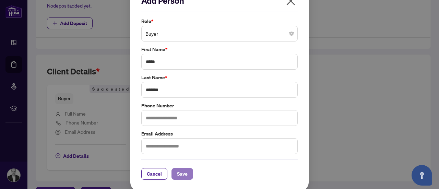  I want to click on label: Phone Number, so click(220, 106).